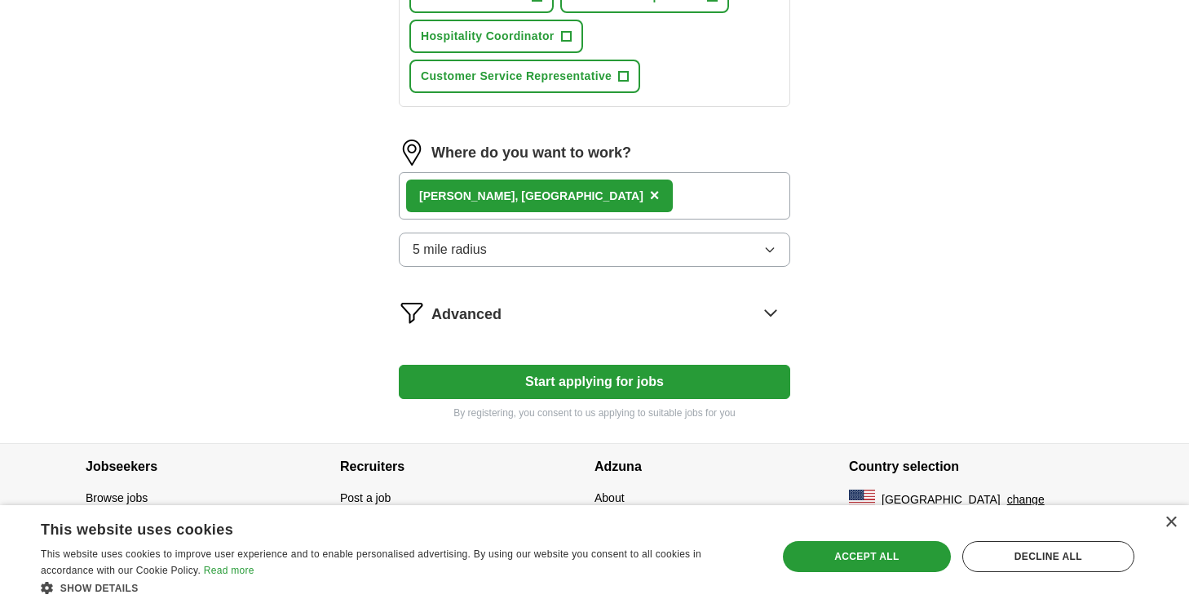 This screenshot has height=608, width=1189. Describe the element at coordinates (488, 36) in the screenshot. I see `span: Hospitality Coordinator` at that location.